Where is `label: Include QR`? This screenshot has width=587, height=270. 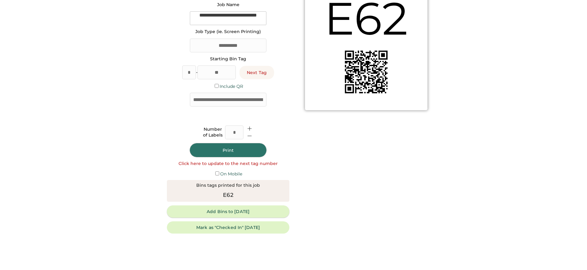
label: Include QR is located at coordinates (231, 86).